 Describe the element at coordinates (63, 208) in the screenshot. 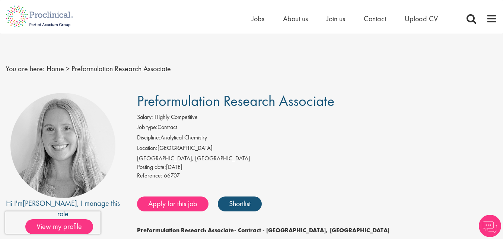

I see `div: Hi I'm , I manage this role` at that location.